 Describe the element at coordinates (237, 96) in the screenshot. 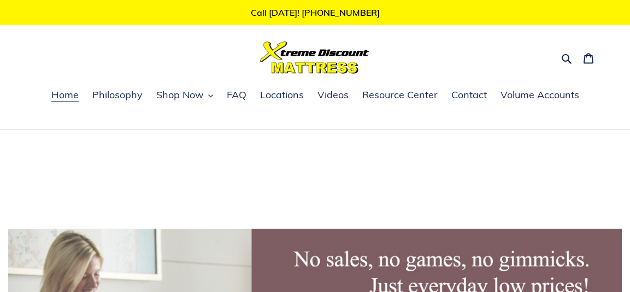

I see `a: FAQ` at that location.